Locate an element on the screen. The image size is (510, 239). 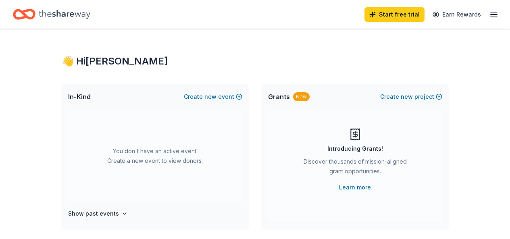
div: You don't have an active event. Create a new event to view donors. is located at coordinates (155, 156).